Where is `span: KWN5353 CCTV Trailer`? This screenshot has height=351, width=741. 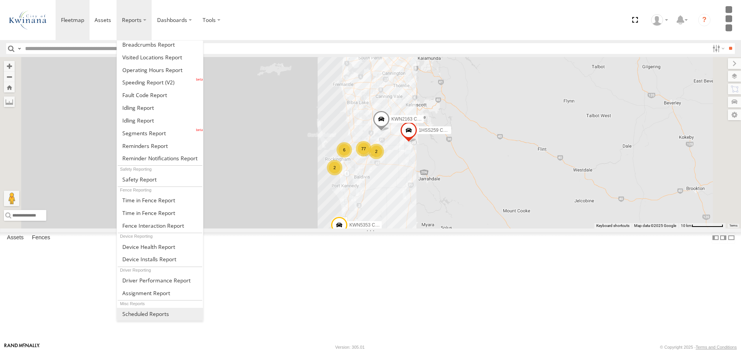 span: KWN5353 CCTV Trailer is located at coordinates (373, 225).